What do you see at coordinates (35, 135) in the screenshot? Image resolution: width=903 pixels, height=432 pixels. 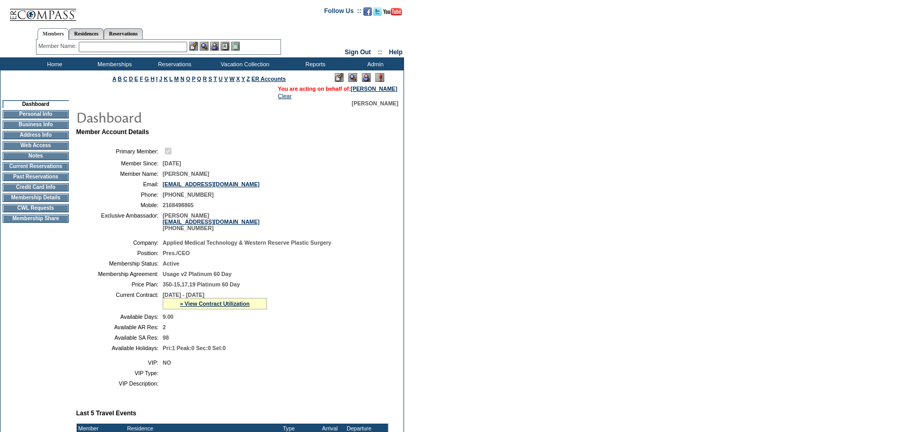 I see `td: Address Info` at bounding box center [35, 135].